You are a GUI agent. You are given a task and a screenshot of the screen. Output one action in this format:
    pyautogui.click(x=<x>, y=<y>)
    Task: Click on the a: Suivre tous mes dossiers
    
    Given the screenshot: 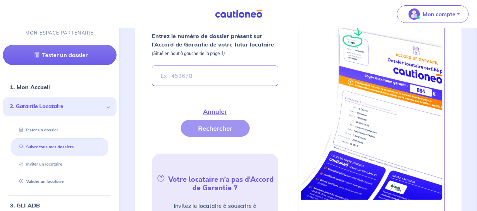 What is the action you would take?
    pyautogui.click(x=45, y=147)
    